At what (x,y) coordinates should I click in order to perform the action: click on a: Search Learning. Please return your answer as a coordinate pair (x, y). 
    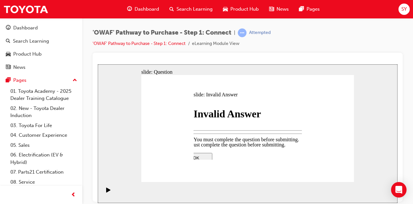
    Looking at the image, I should click on (41, 41).